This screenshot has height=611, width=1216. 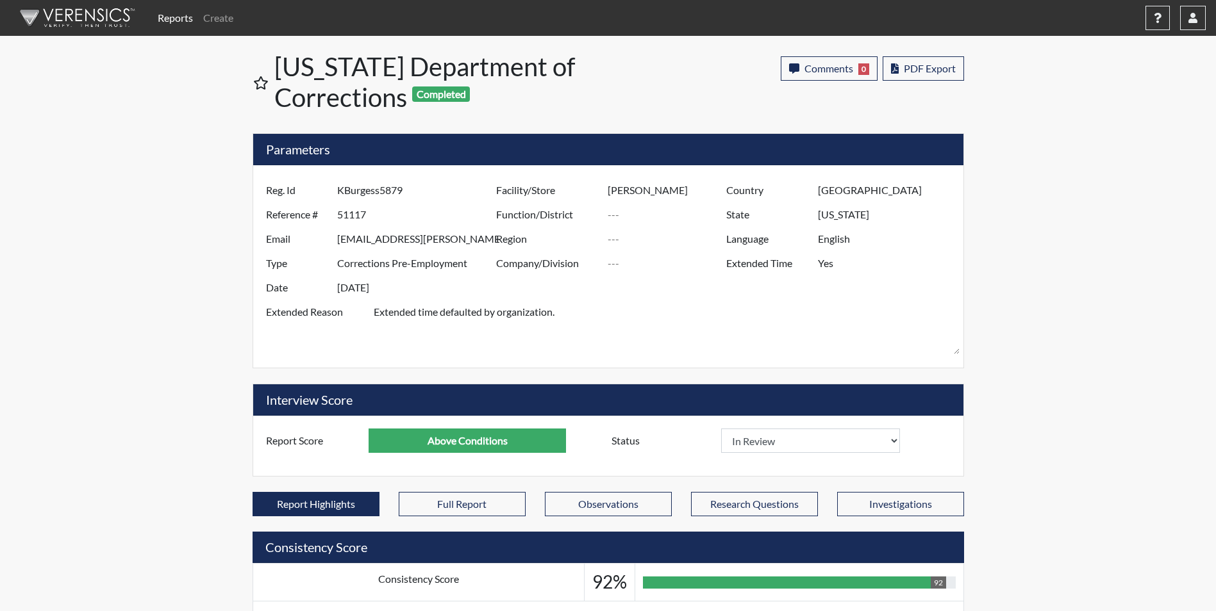 What do you see at coordinates (297, 239) in the screenshot?
I see `label: Email` at bounding box center [297, 239].